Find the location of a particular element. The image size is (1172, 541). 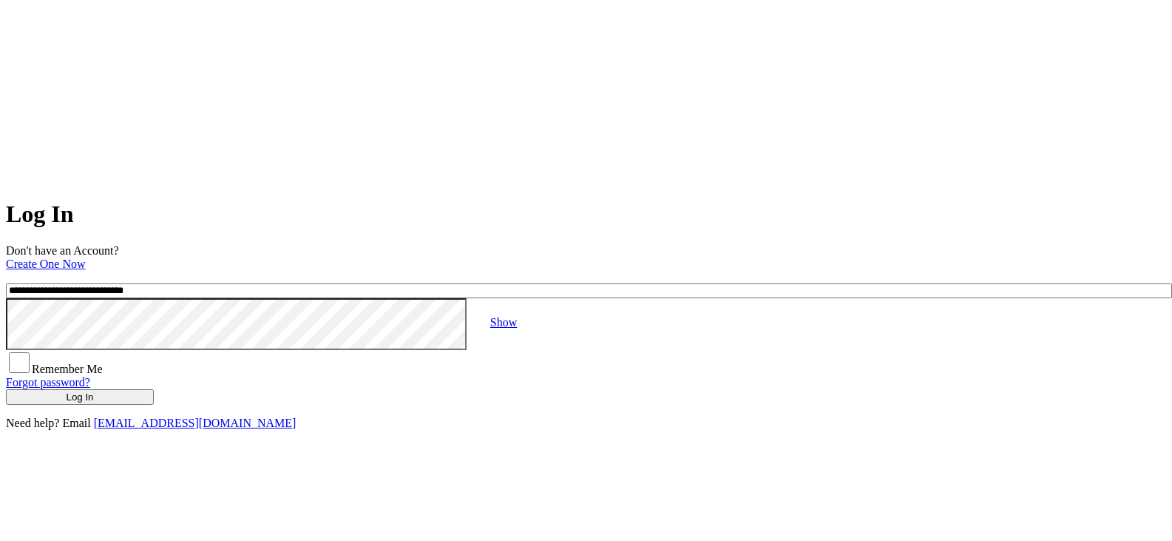

button: Log In is located at coordinates (80, 396).